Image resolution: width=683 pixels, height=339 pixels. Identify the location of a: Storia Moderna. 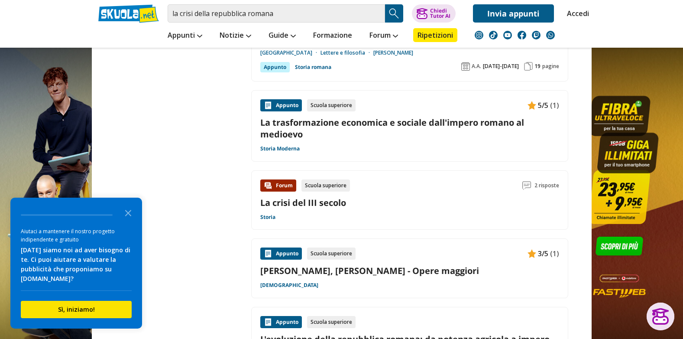
(280, 149).